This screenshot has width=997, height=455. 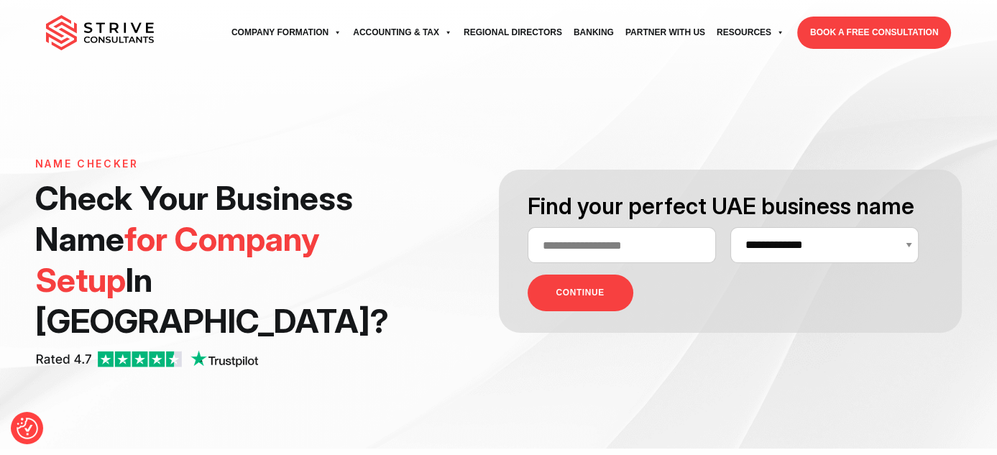 What do you see at coordinates (27, 428) in the screenshot?
I see `button: Consent Preferences` at bounding box center [27, 428].